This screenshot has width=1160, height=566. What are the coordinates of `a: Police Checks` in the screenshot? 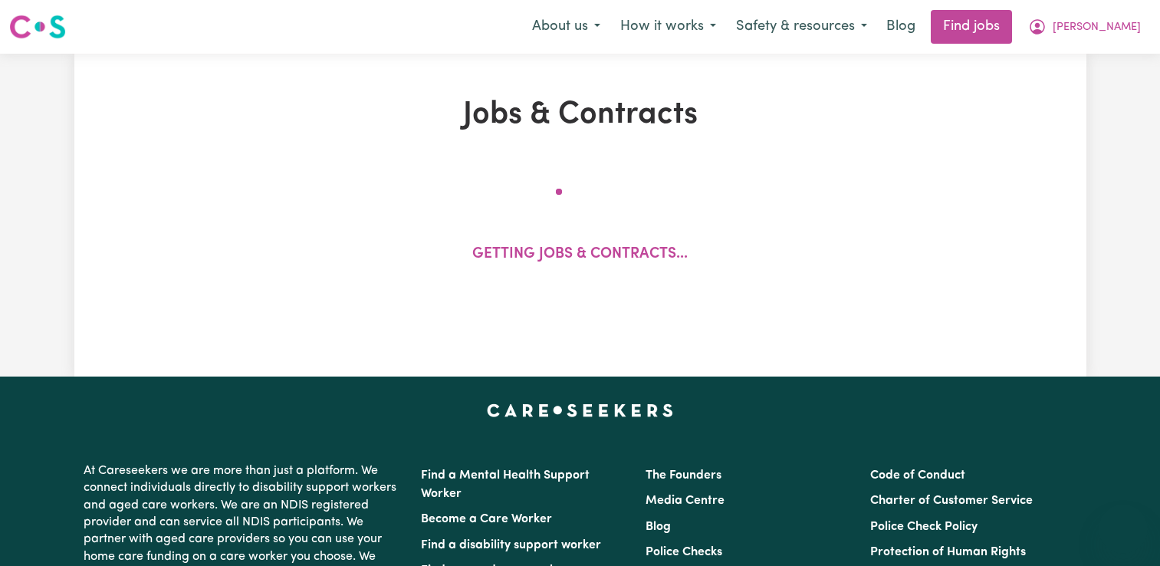 It's located at (684, 552).